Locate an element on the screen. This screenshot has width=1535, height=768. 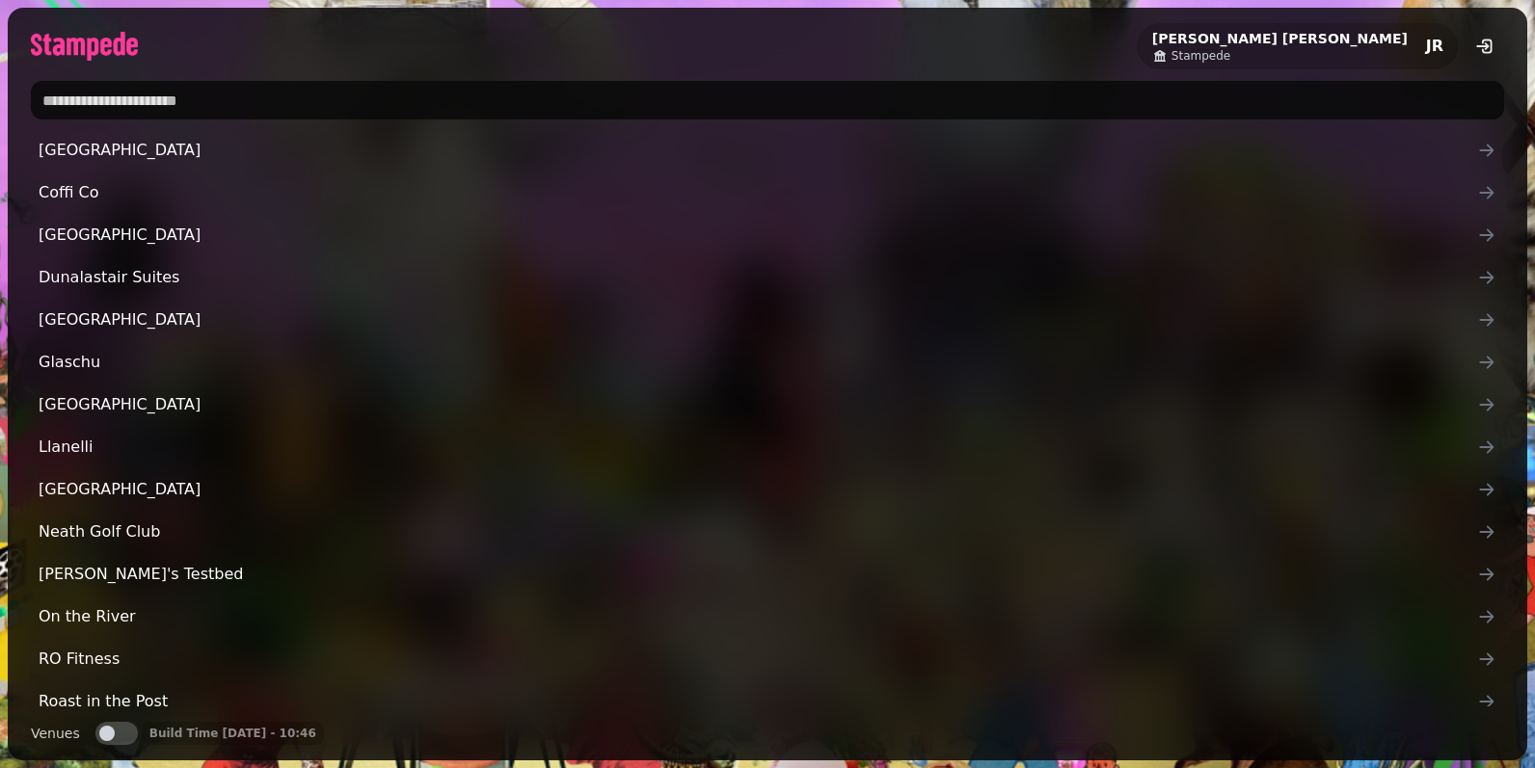
span: Llanelli is located at coordinates (758, 447).